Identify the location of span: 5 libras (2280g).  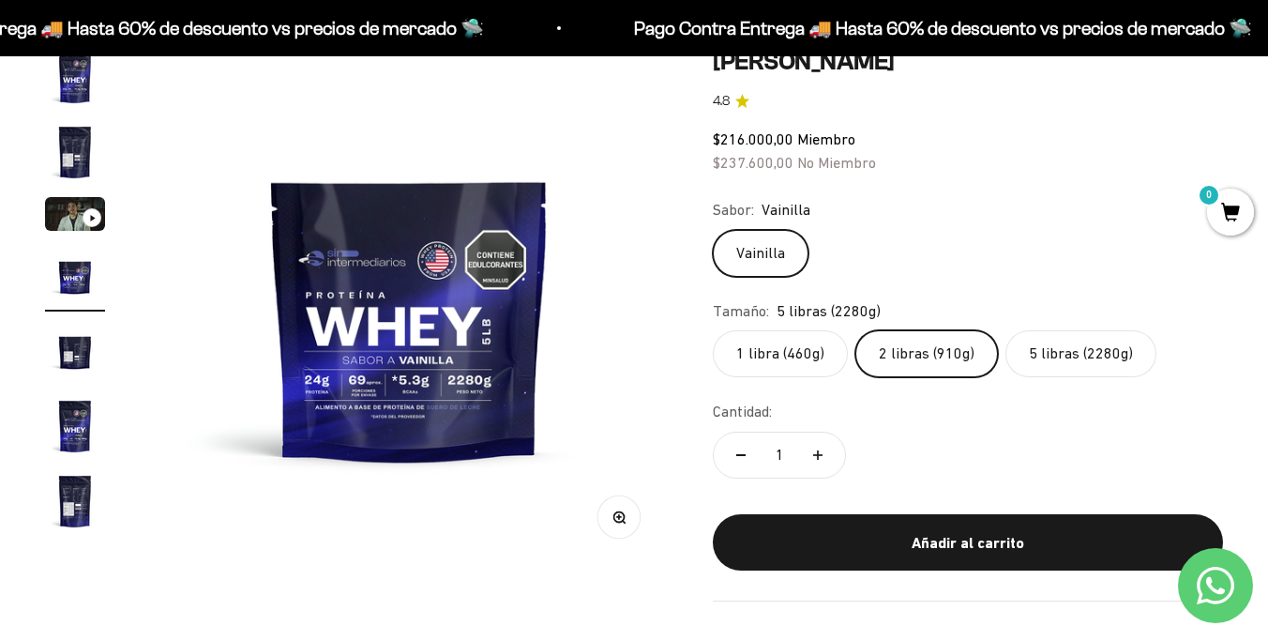
(828, 311).